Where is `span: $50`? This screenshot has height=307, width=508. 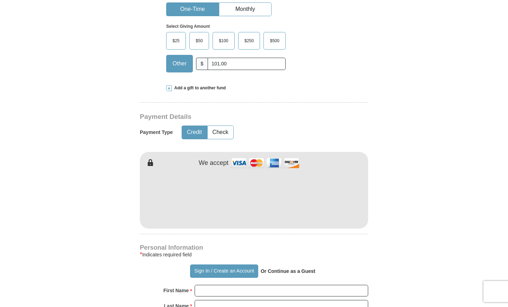
span: $50 is located at coordinates (199, 41).